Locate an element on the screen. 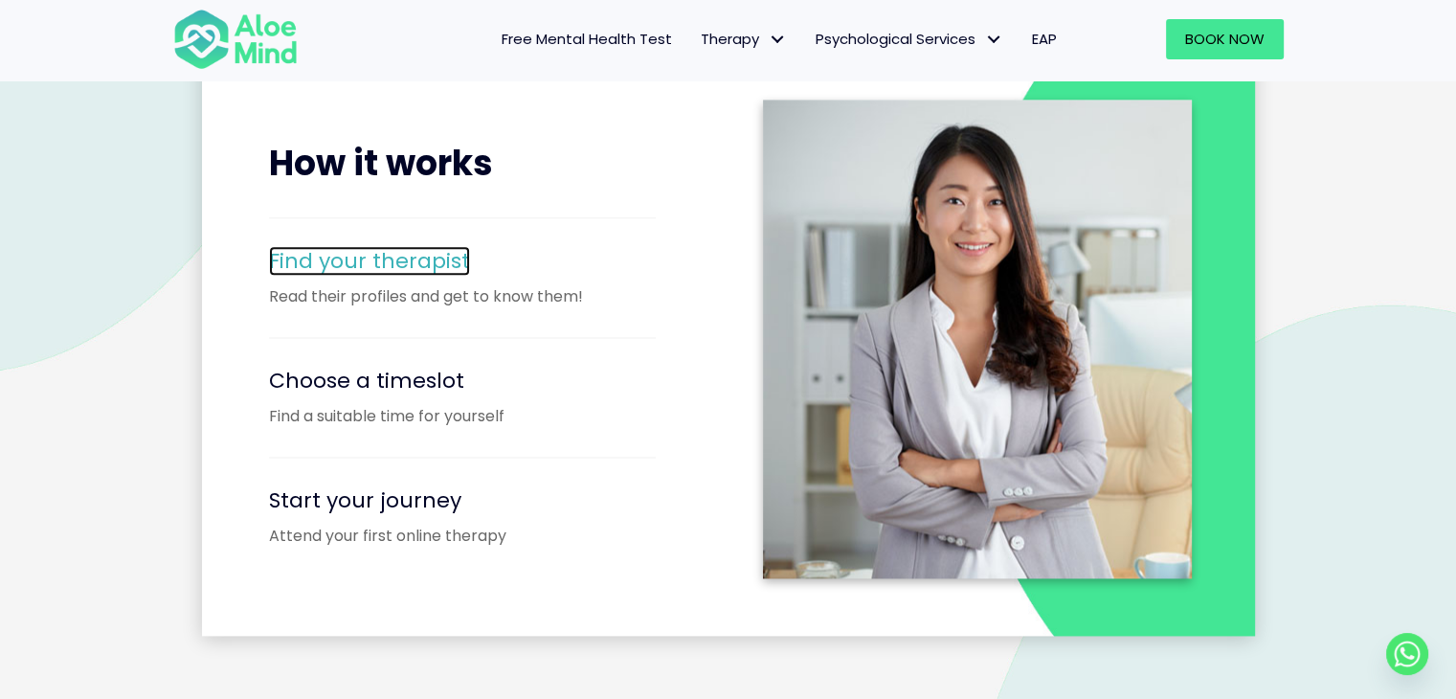  a: TherapyTherapy: submenu is located at coordinates (744, 39).